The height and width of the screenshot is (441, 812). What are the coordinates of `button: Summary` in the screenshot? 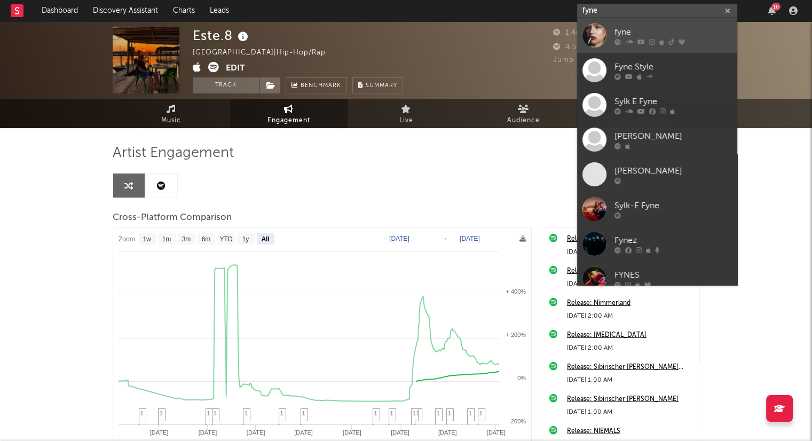 It's located at (377, 85).